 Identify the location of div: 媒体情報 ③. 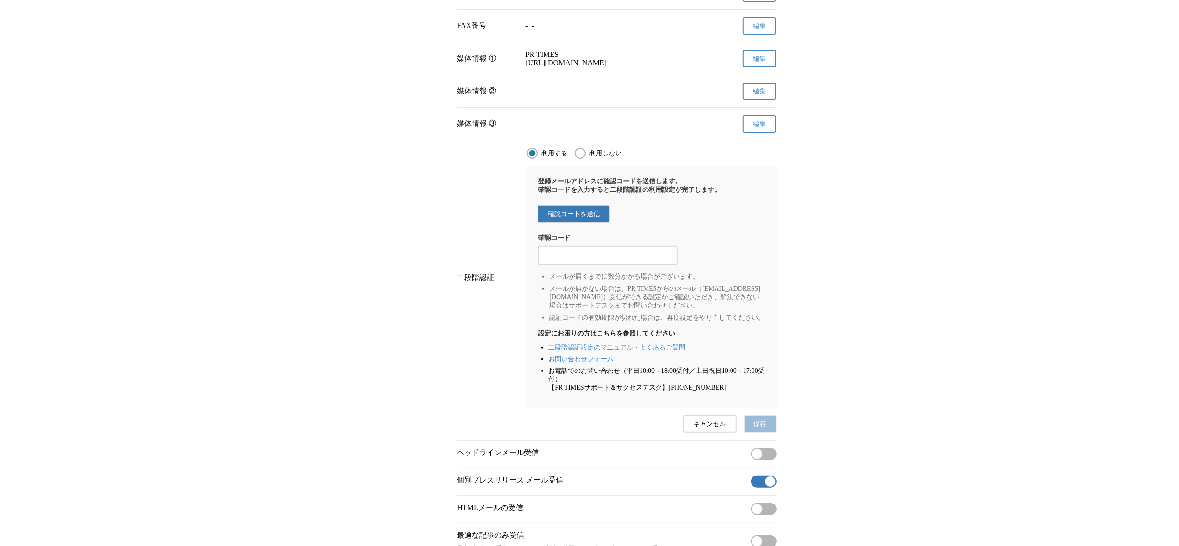
(488, 124).